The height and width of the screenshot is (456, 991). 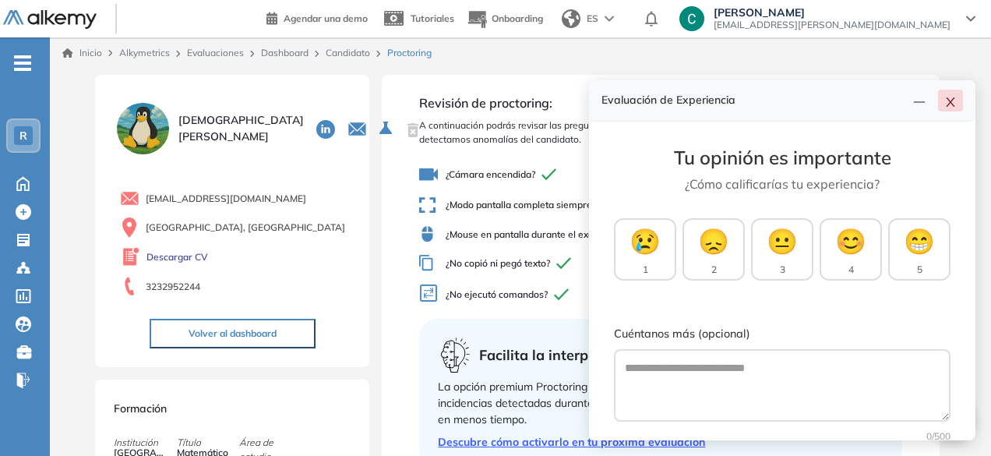 What do you see at coordinates (50, 19) in the screenshot?
I see `img: Logo` at bounding box center [50, 19].